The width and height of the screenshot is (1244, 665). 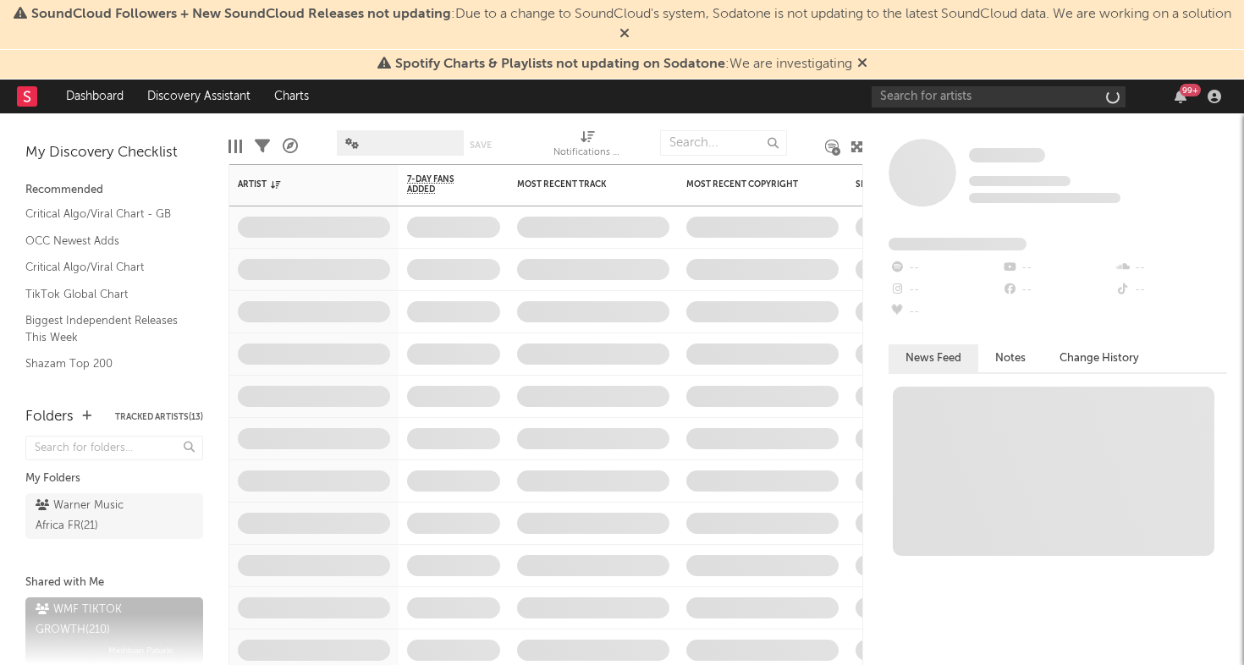 I want to click on button: Tracked Artists(13), so click(x=159, y=417).